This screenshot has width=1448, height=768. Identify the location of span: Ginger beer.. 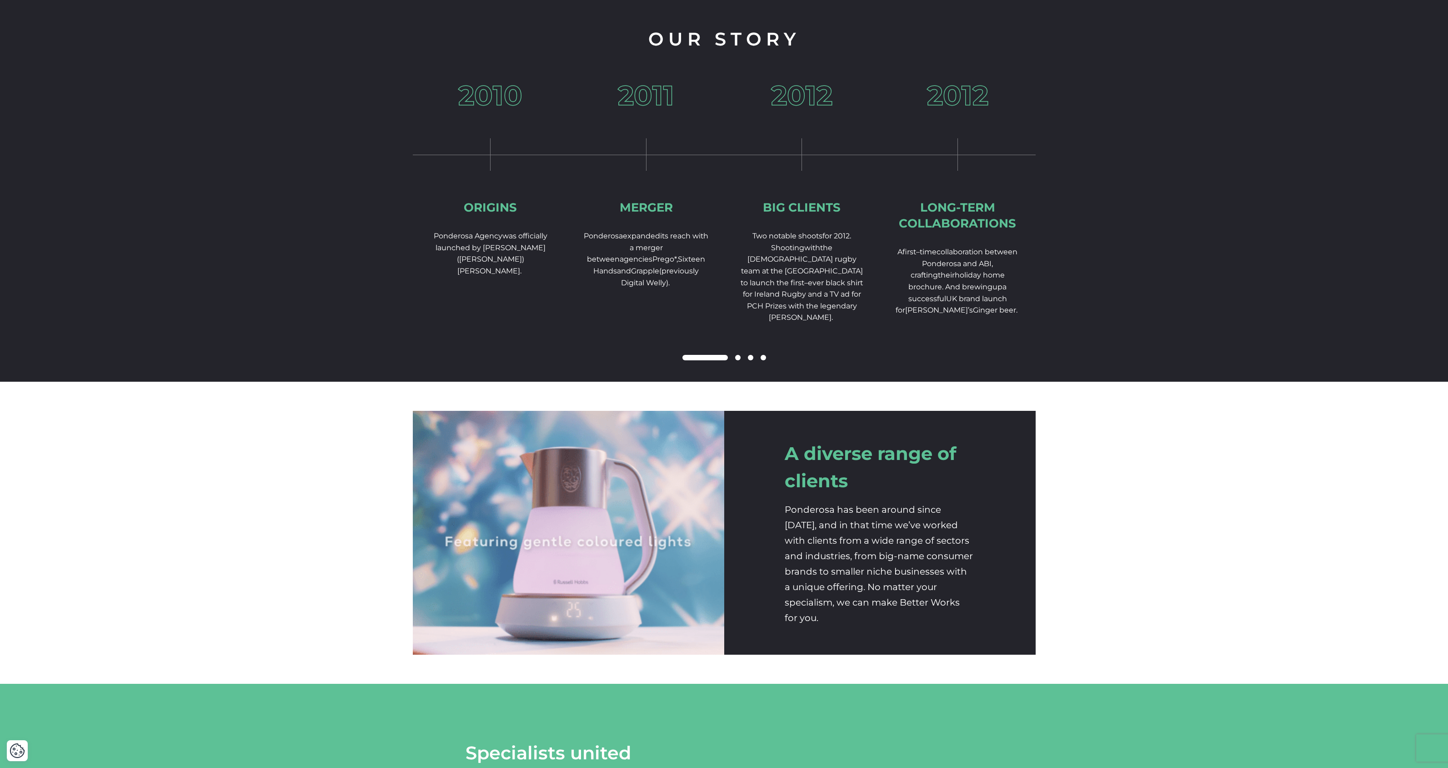
(995, 310).